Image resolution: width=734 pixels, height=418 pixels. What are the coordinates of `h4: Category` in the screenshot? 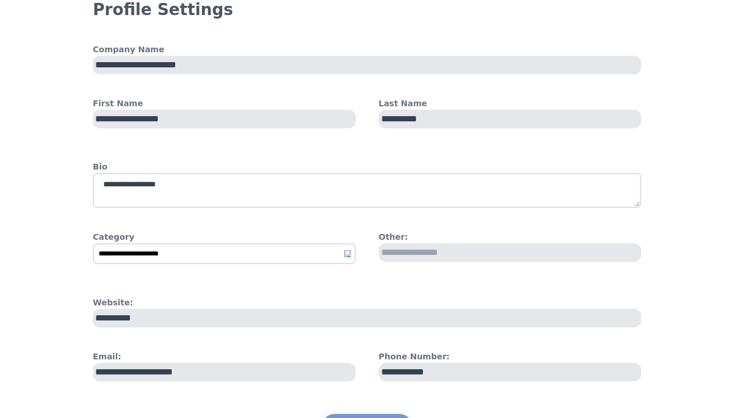 It's located at (224, 237).